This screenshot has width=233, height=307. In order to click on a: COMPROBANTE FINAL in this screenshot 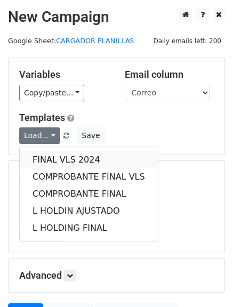, I will do `click(89, 194)`.